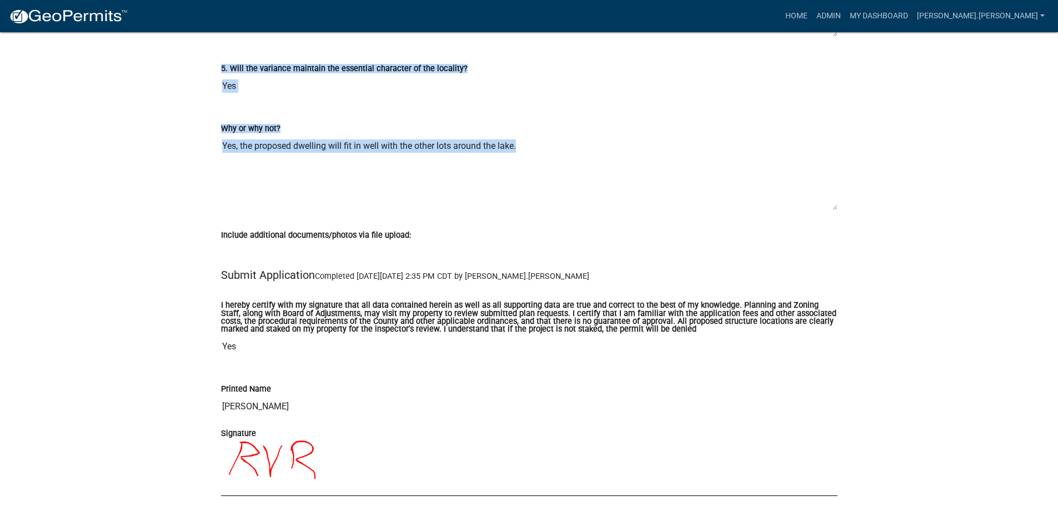  What do you see at coordinates (316, 235) in the screenshot?
I see `label: Include additional documents/photos via file upload:` at bounding box center [316, 235].